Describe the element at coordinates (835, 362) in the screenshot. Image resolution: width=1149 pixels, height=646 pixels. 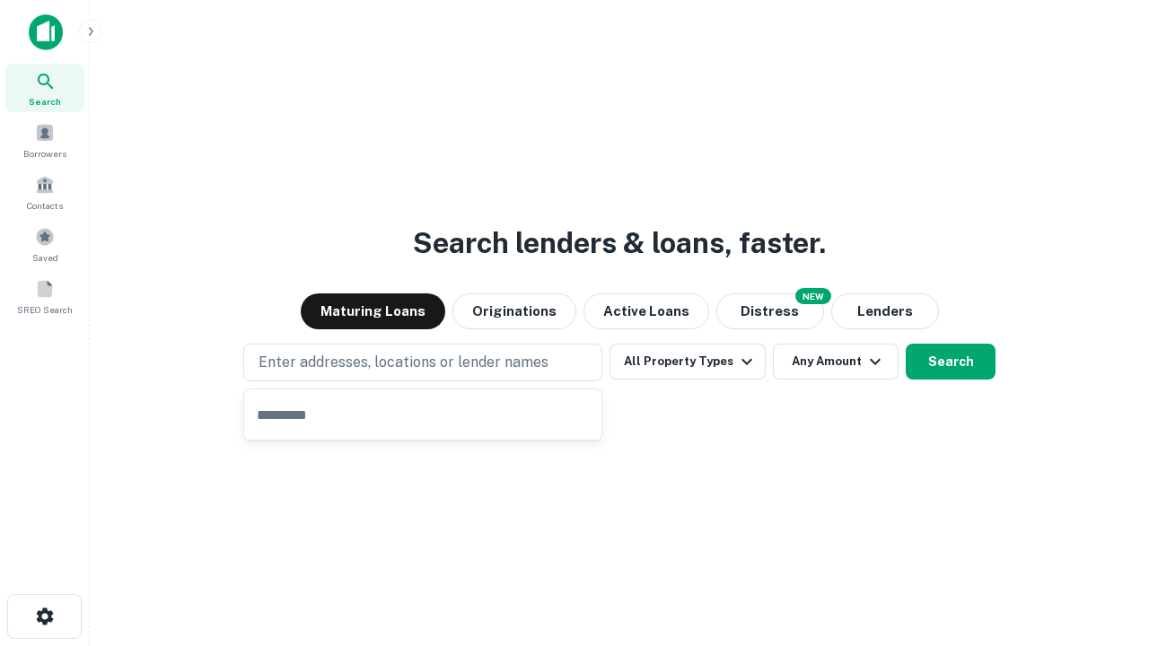
I see `button: Any Amount` at that location.